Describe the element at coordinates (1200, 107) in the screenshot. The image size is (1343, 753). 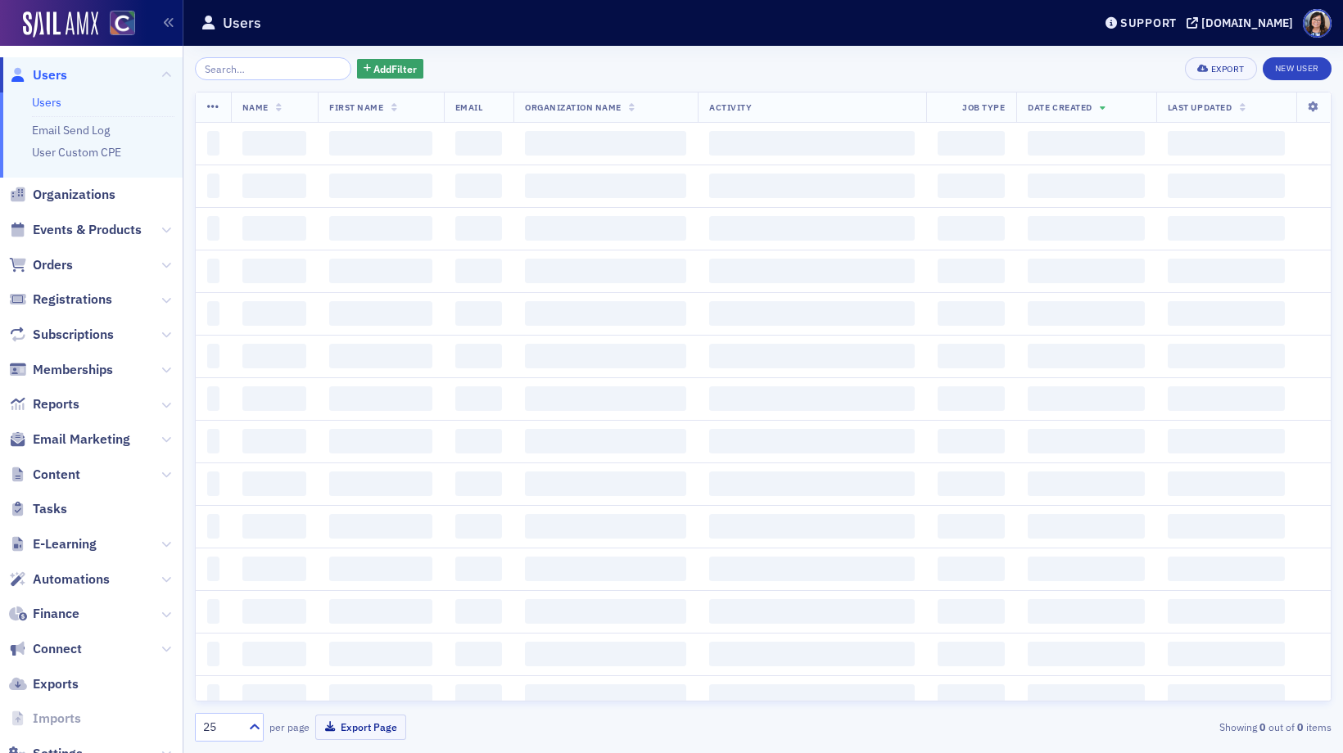
I see `span: Last Updated` at that location.